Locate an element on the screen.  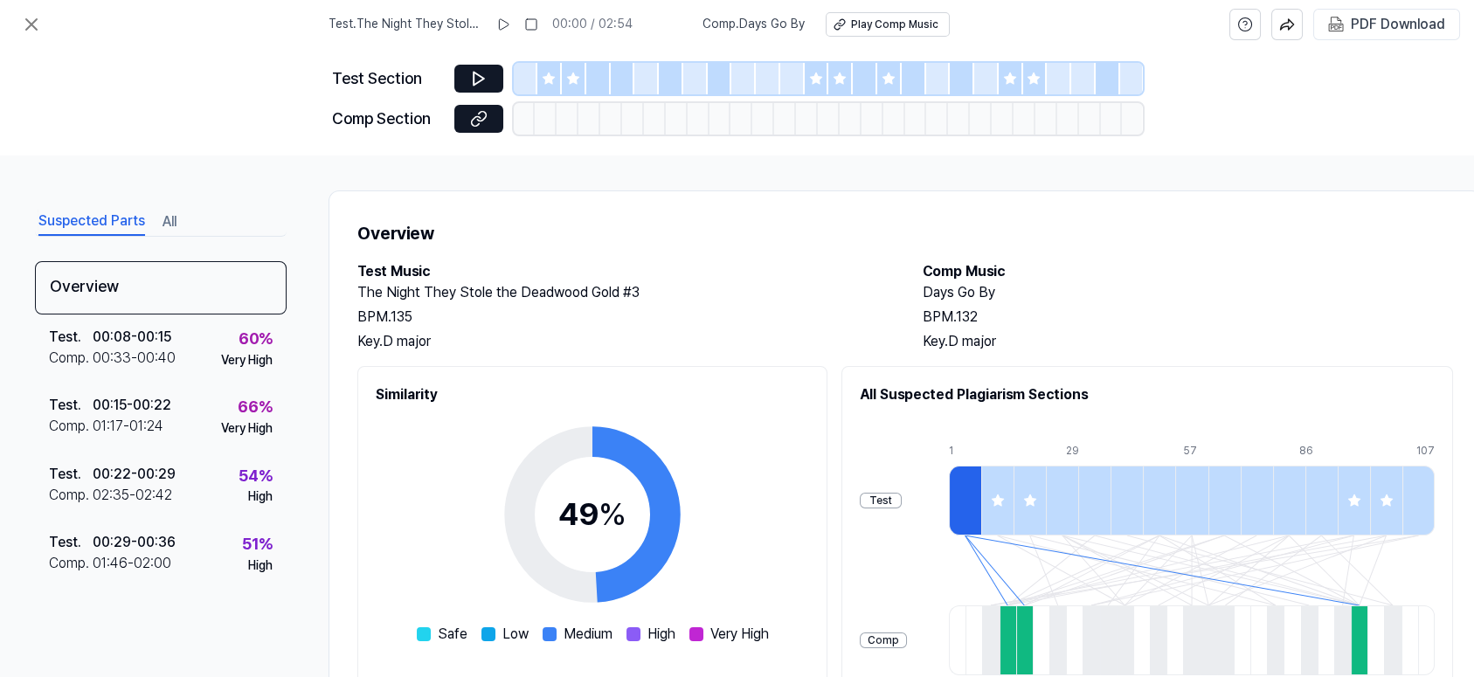
h1: Overview is located at coordinates (905, 233).